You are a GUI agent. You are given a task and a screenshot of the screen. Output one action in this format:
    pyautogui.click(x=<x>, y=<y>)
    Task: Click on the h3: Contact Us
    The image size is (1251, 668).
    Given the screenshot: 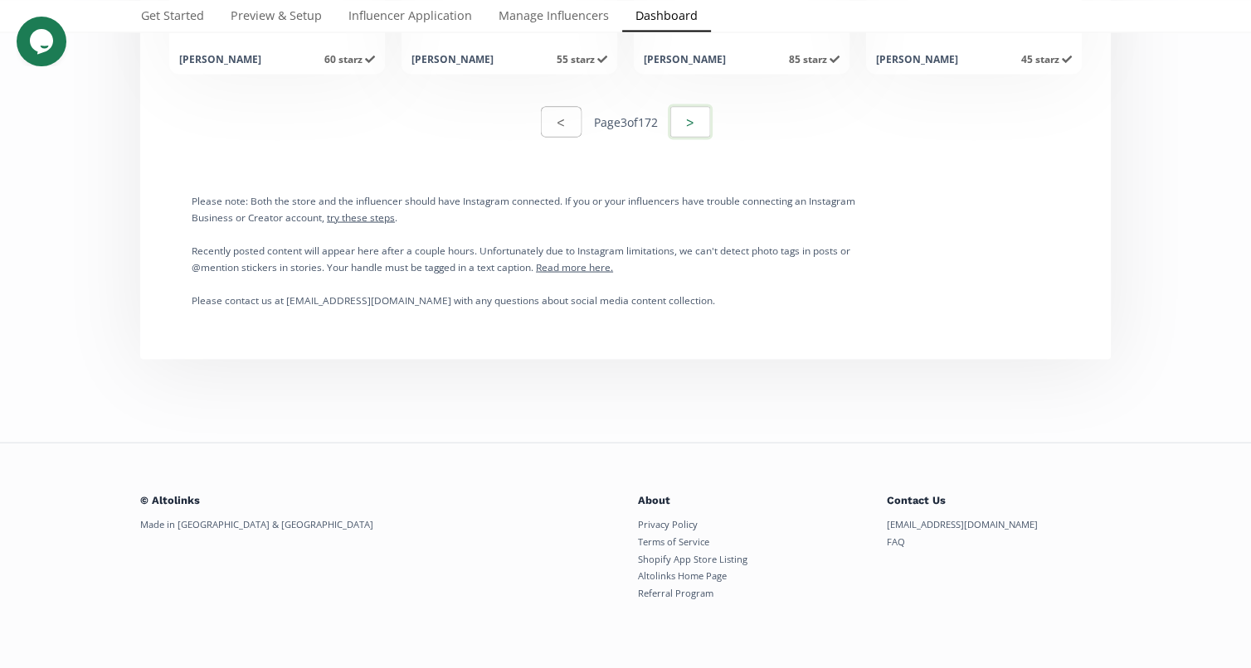 What is the action you would take?
    pyautogui.click(x=998, y=501)
    